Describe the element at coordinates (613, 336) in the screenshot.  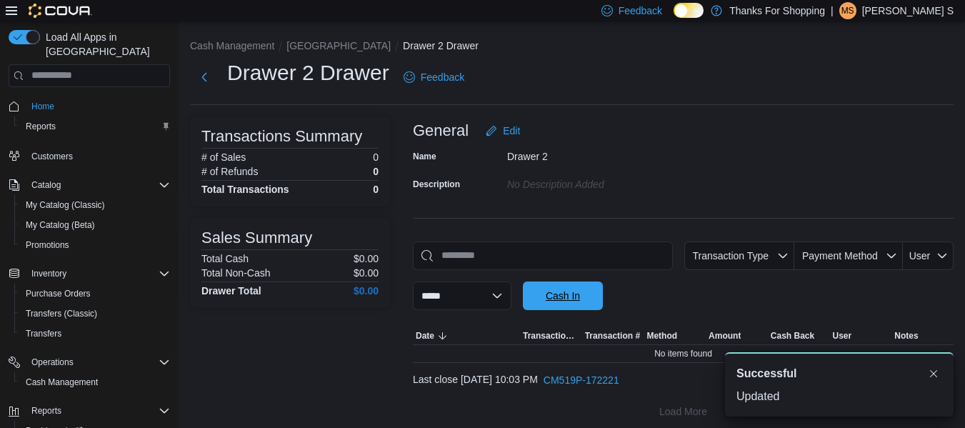
I see `button: Transaction #` at that location.